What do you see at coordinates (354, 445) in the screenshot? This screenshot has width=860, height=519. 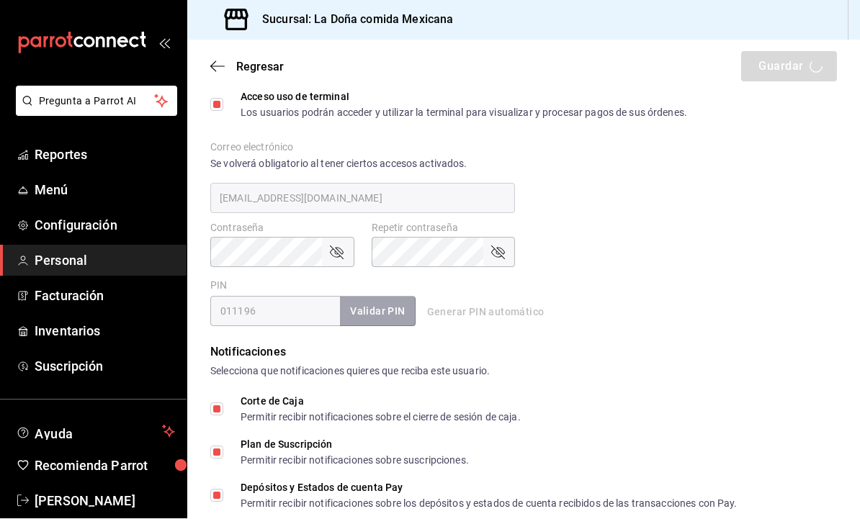 I see `div: Plan de Suscripción` at bounding box center [354, 445].